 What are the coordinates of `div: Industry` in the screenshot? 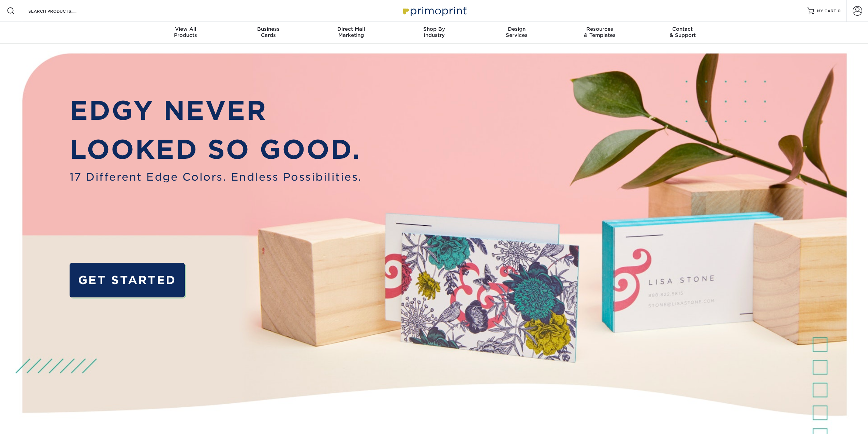 It's located at (434, 32).